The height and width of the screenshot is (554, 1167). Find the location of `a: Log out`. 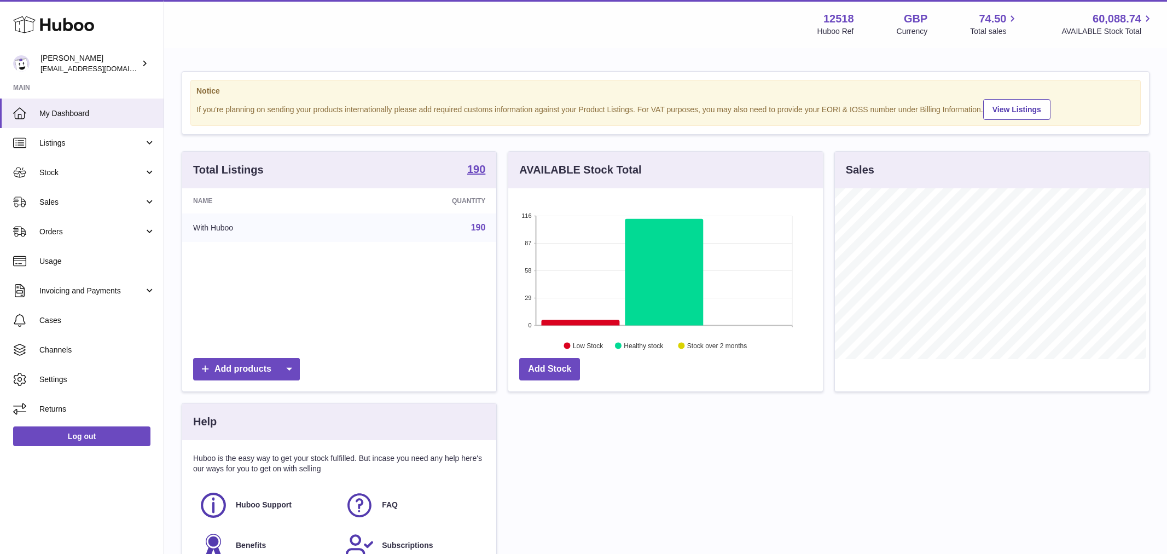

a: Log out is located at coordinates (82, 436).